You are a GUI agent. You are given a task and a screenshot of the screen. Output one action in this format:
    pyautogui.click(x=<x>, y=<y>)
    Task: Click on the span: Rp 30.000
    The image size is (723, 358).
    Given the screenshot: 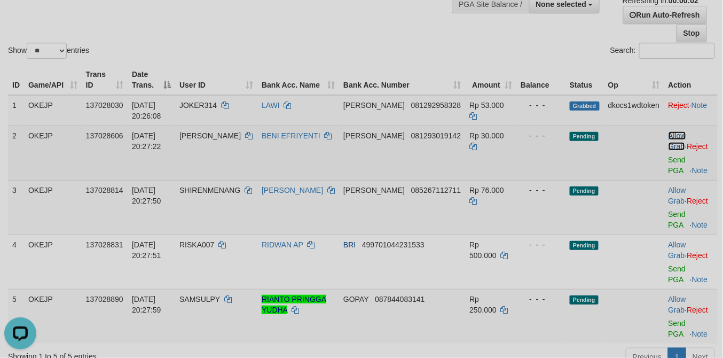 What is the action you would take?
    pyautogui.click(x=486, y=136)
    